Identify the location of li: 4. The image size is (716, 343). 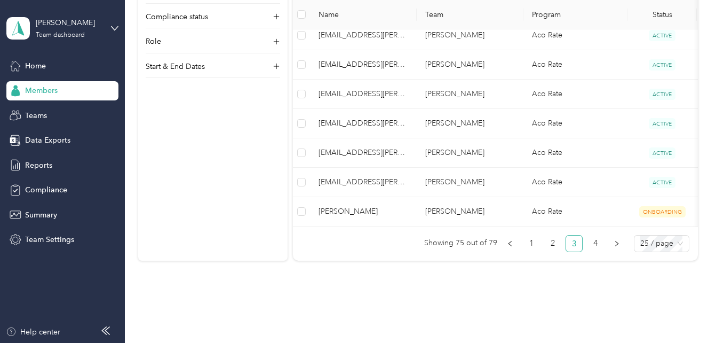
(596, 243).